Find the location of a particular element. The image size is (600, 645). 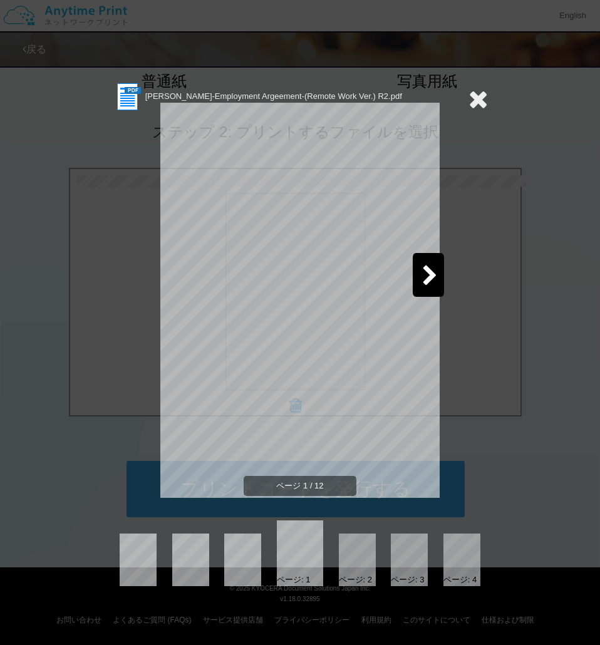

div: ページ: 3 is located at coordinates (407, 580).